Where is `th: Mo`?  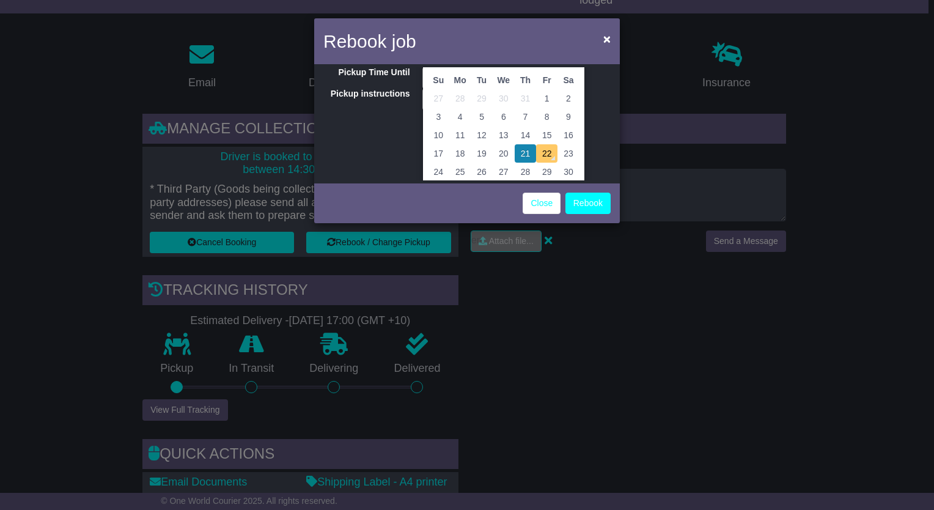 th: Mo is located at coordinates (460, 80).